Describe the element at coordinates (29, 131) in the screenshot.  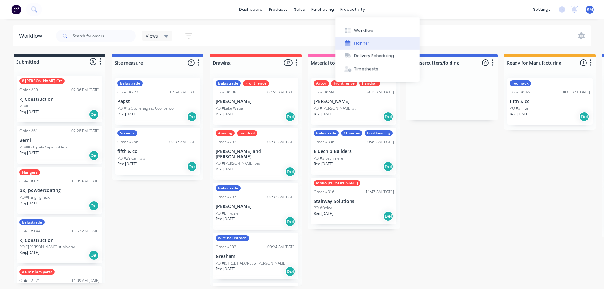
I see `div: Order #61` at that location.